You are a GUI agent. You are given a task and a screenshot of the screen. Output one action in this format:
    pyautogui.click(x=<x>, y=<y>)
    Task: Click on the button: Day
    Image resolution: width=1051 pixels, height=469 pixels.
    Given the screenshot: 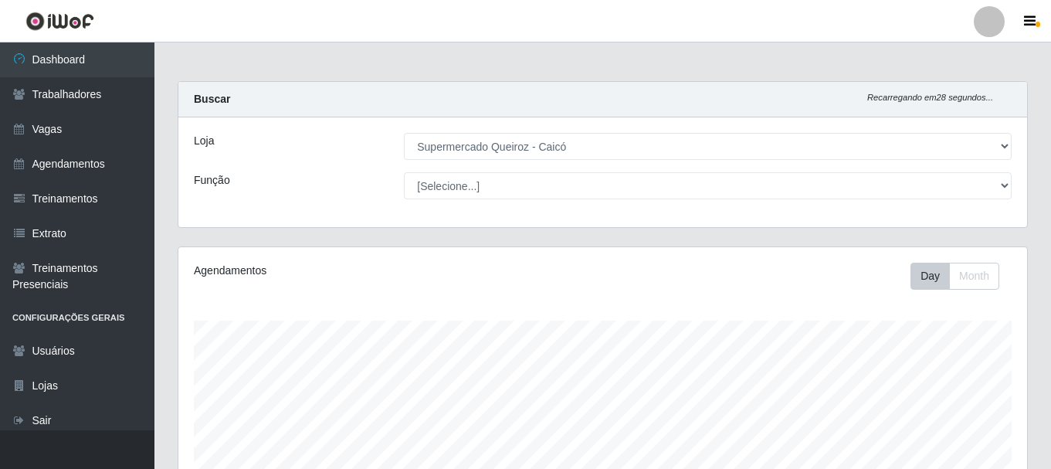 What is the action you would take?
    pyautogui.click(x=930, y=276)
    